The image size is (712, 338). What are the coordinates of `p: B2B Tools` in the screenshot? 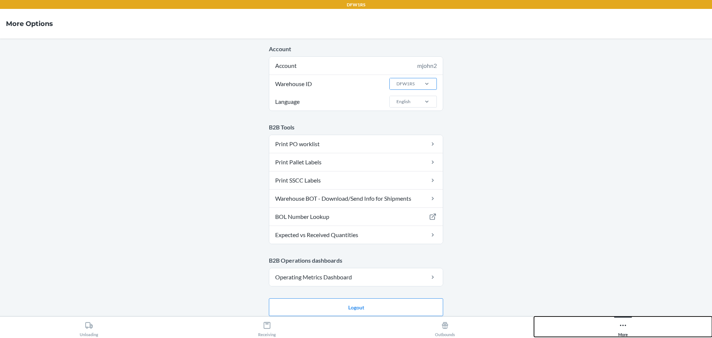 It's located at (356, 127).